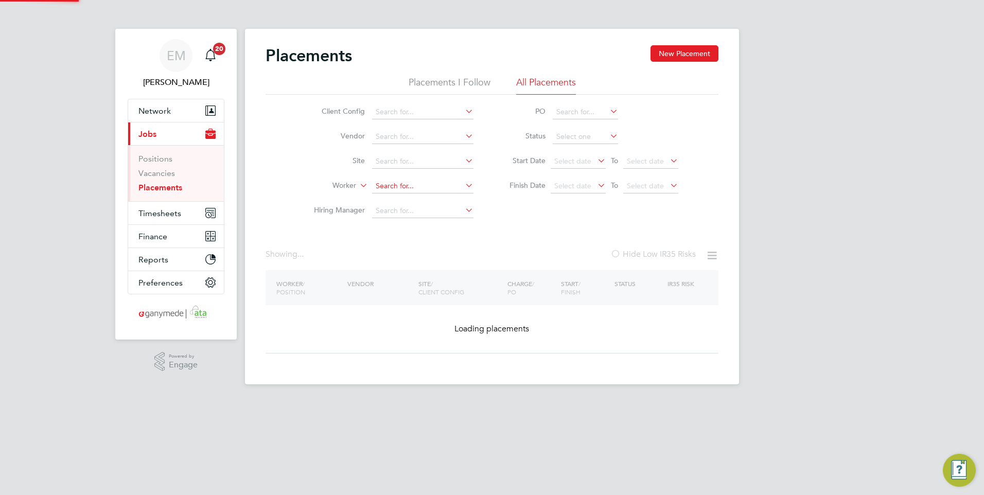 The height and width of the screenshot is (495, 984). Describe the element at coordinates (160, 213) in the screenshot. I see `span: Timesheets` at that location.